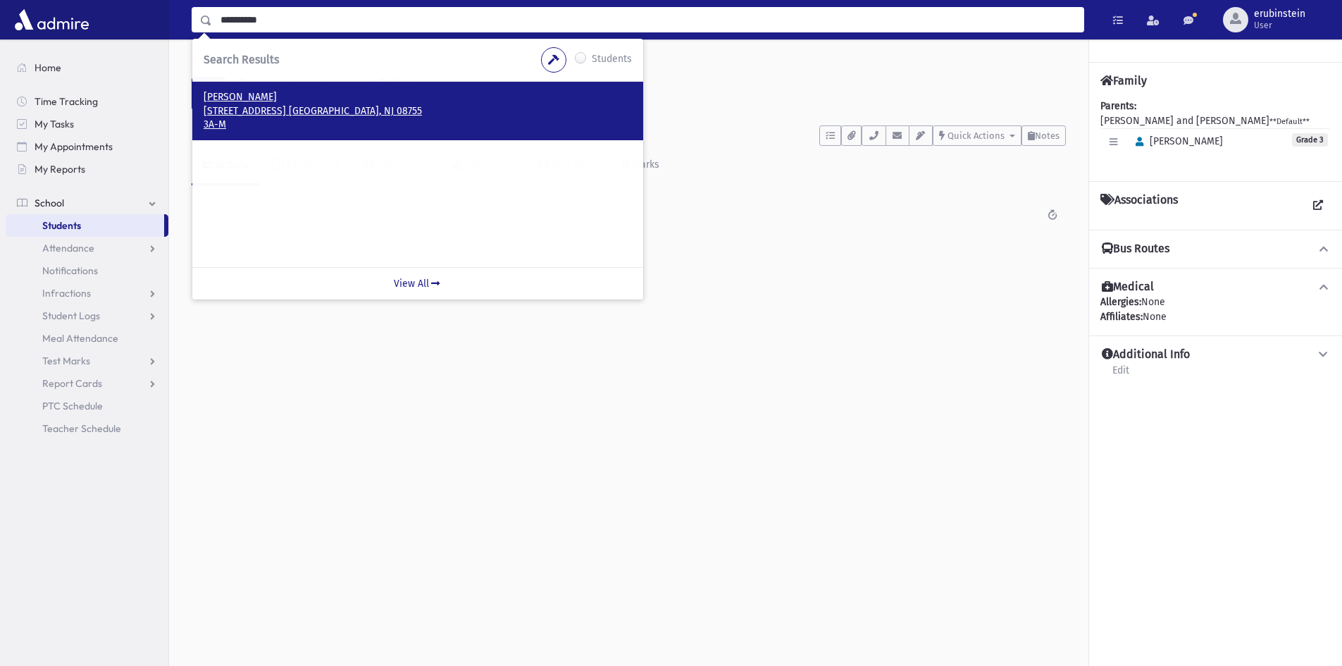  Describe the element at coordinates (1279, 14) in the screenshot. I see `span: erubinstein` at that location.